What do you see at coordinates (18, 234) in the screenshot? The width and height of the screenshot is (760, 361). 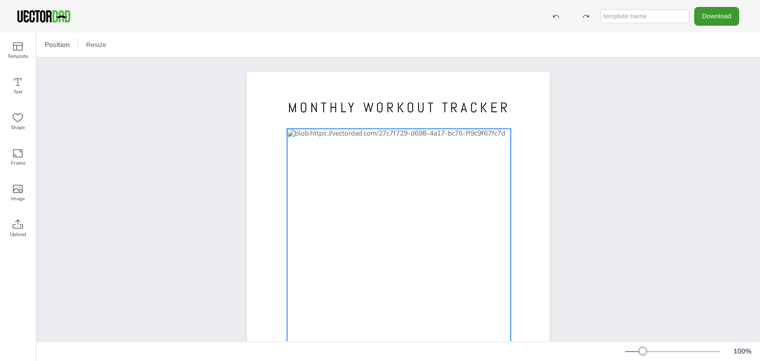 I see `span: Upload` at bounding box center [18, 234].